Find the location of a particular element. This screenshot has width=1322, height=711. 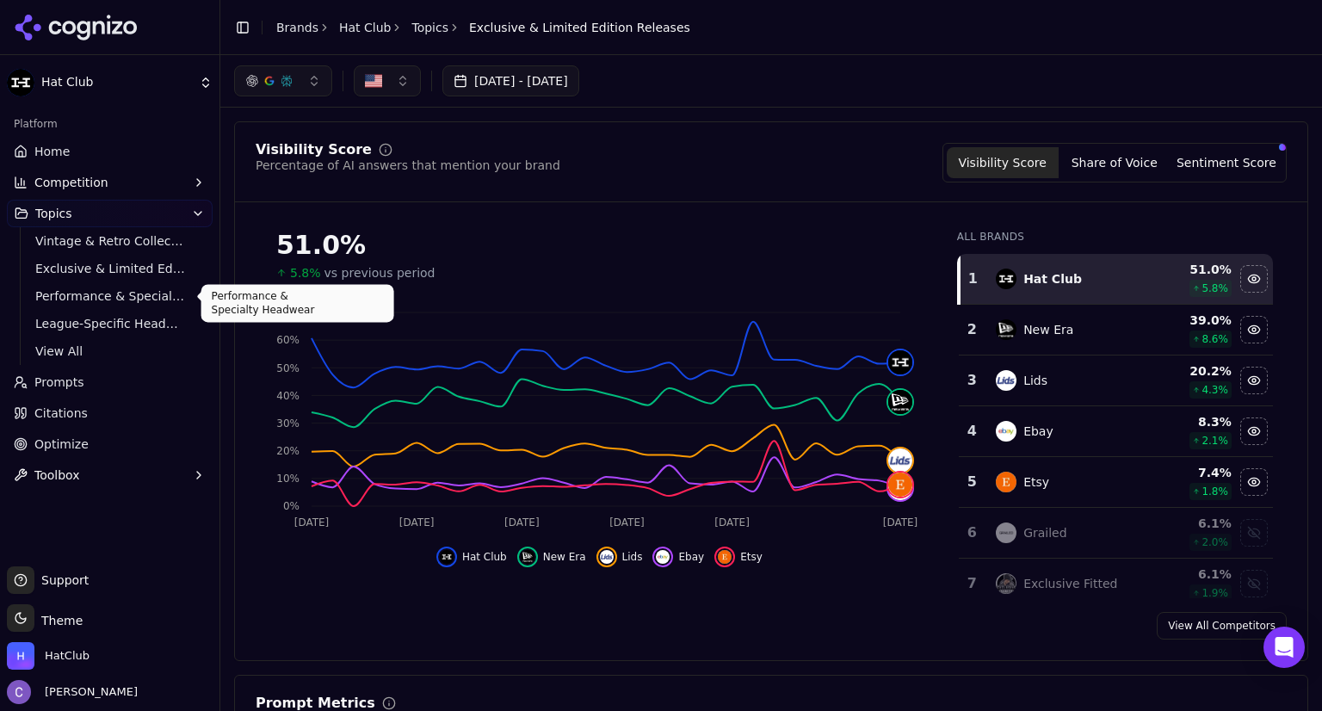

img: ebay is located at coordinates (663, 557).